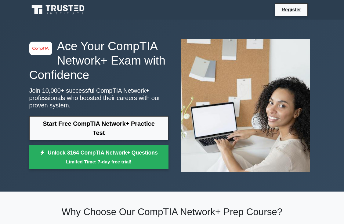 This screenshot has height=224, width=344. What do you see at coordinates (99, 60) in the screenshot?
I see `h1: Ace Your CompTIA Network+ Exam with Confidence` at bounding box center [99, 60].